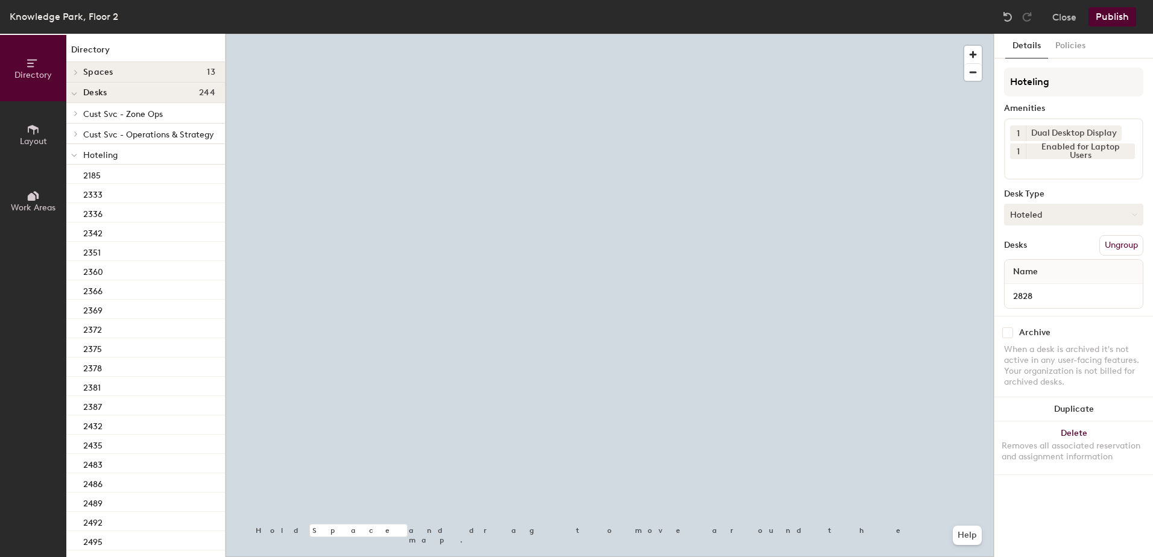 This screenshot has width=1153, height=557. What do you see at coordinates (1121, 245) in the screenshot?
I see `button: Ungroup` at bounding box center [1121, 245].